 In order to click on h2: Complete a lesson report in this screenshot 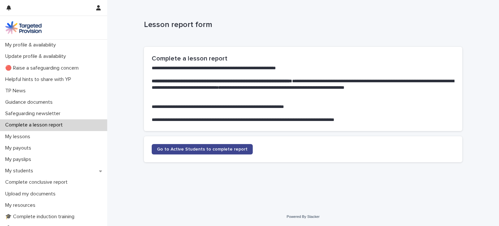, I will do `click(303, 58)`.